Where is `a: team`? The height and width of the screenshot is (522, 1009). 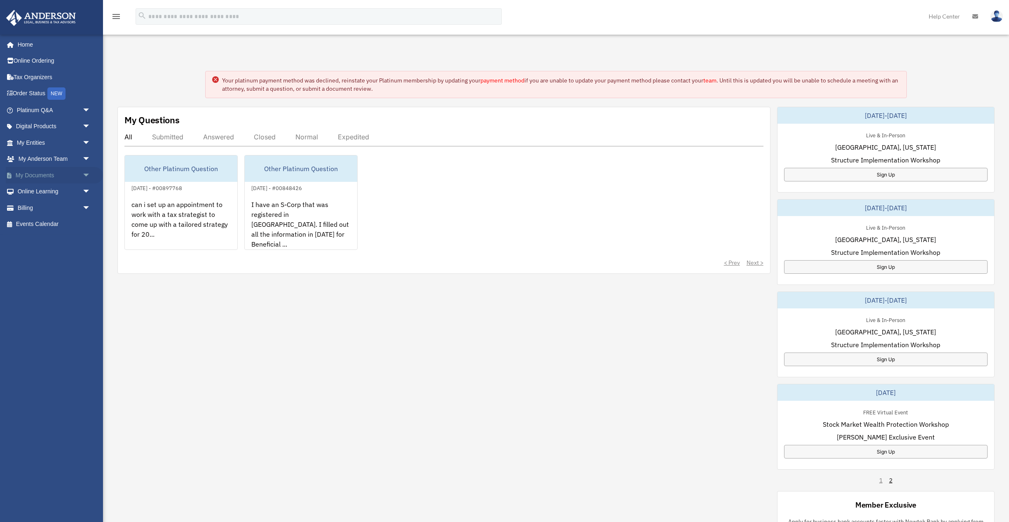 a: team is located at coordinates (710, 80).